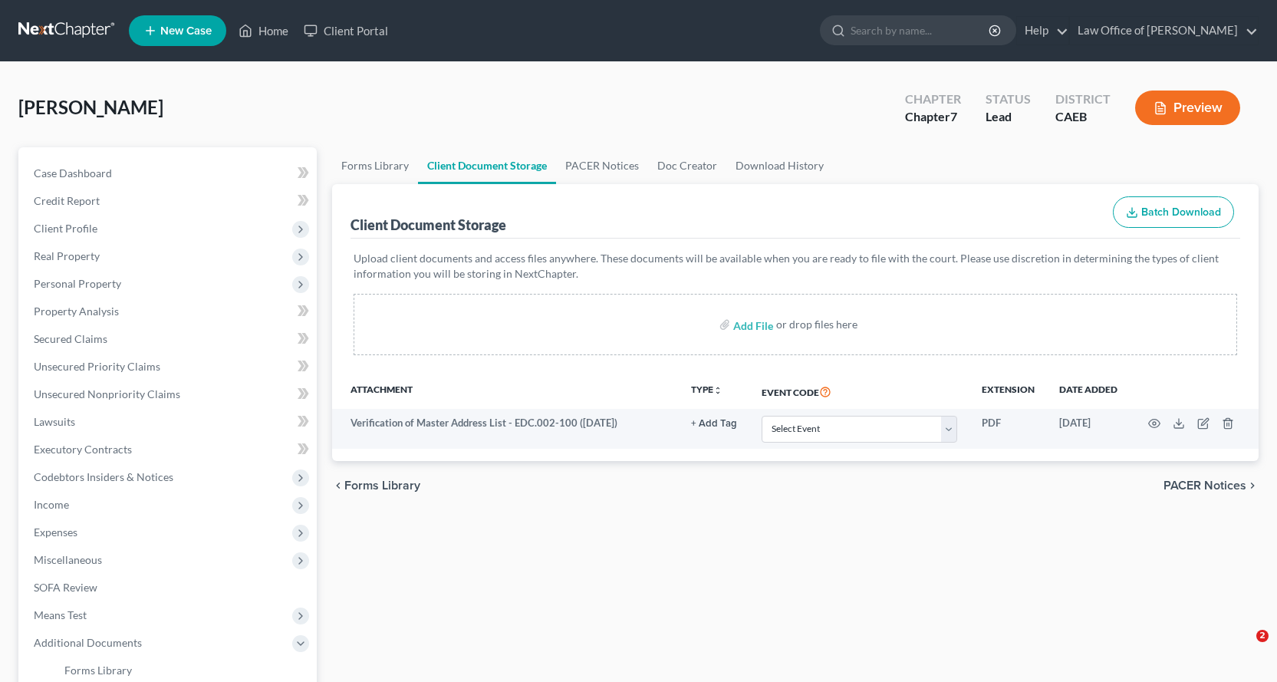 The height and width of the screenshot is (682, 1277). What do you see at coordinates (602, 166) in the screenshot?
I see `a: PACER Notices` at bounding box center [602, 166].